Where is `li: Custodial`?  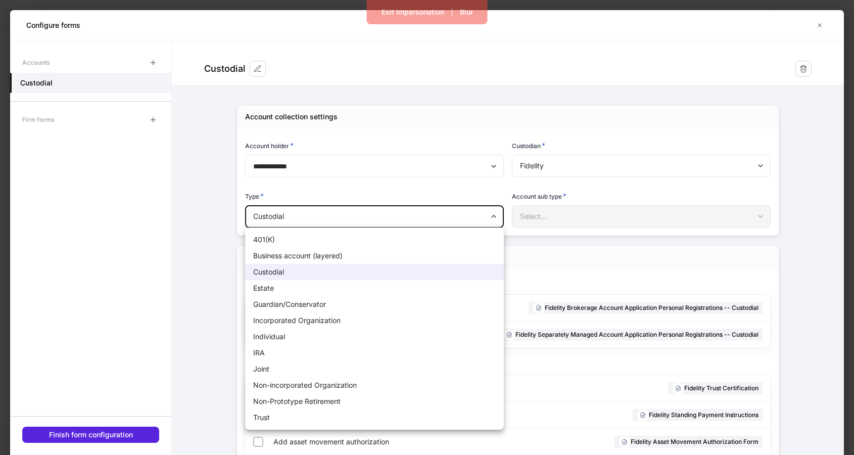 li: Custodial is located at coordinates (374, 272).